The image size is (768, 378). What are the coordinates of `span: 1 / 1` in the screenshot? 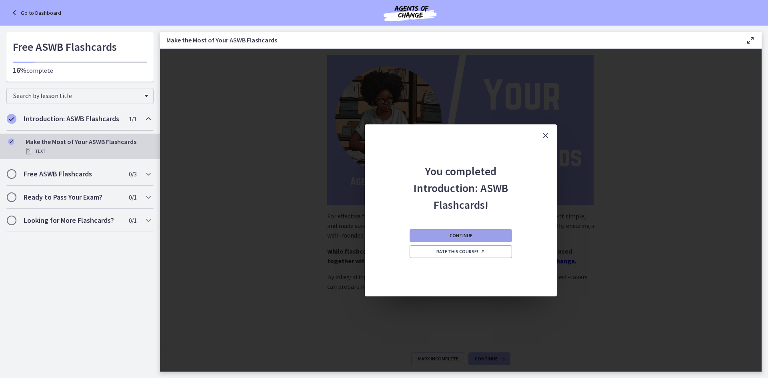 It's located at (132, 119).